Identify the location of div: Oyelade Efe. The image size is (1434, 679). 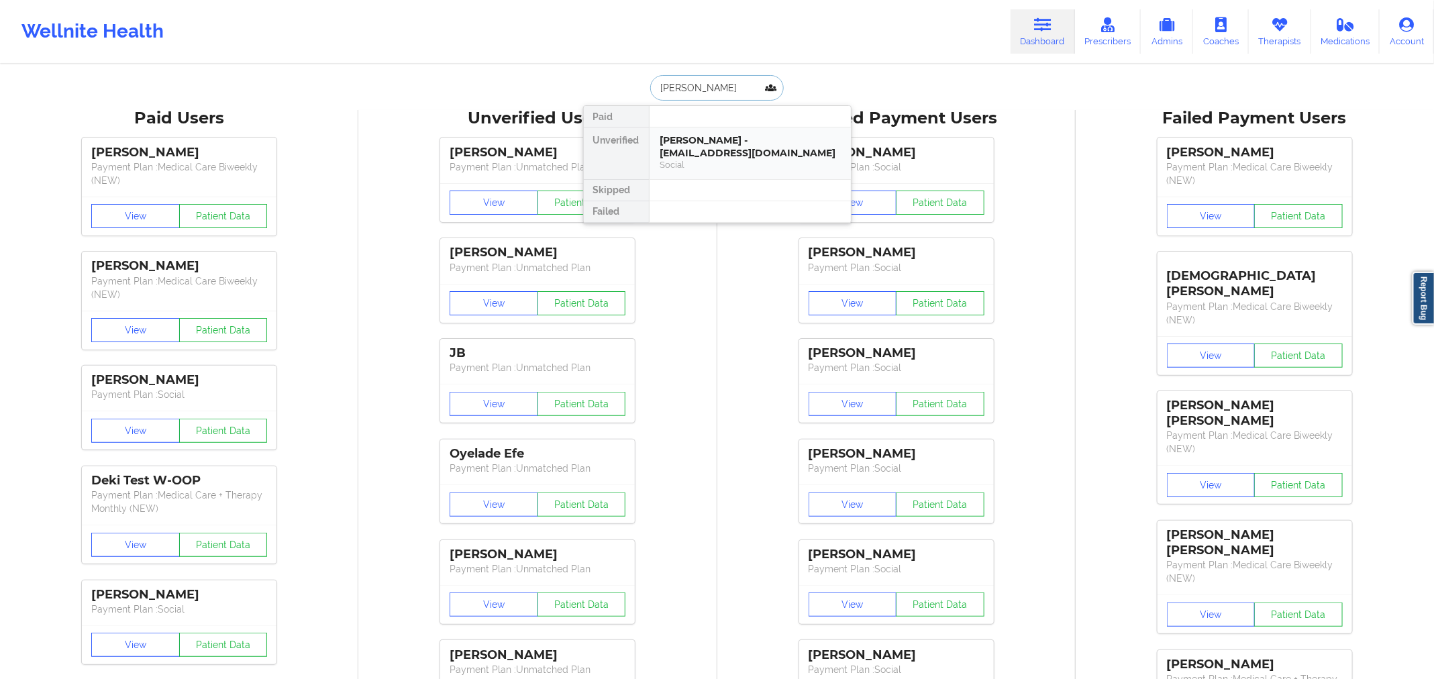
(537, 453).